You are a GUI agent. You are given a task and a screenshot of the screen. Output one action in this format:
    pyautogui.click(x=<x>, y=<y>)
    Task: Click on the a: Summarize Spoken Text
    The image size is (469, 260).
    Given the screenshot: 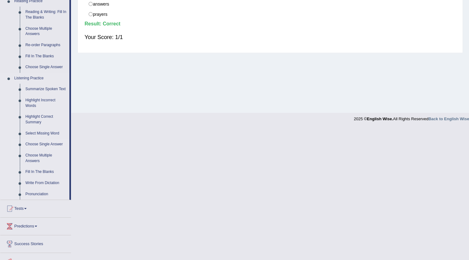 What is the action you would take?
    pyautogui.click(x=46, y=89)
    